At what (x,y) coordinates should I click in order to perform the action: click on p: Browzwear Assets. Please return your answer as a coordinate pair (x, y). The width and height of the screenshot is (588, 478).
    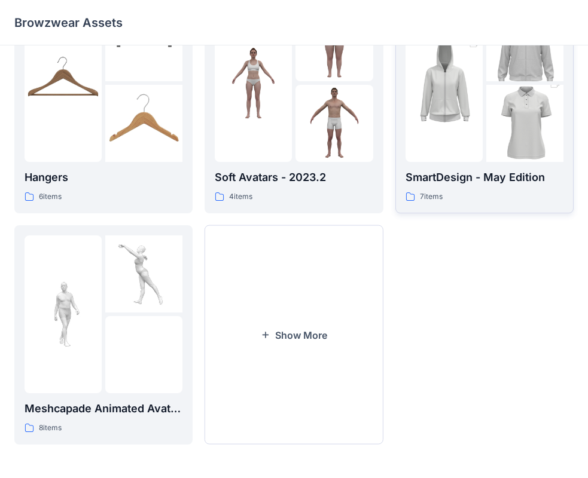
    Looking at the image, I should click on (68, 23).